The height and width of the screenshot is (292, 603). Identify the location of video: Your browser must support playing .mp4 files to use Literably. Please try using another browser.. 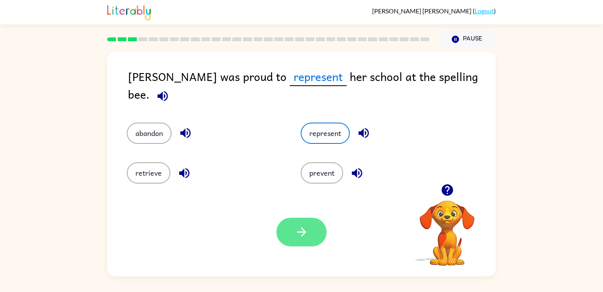
(447, 227).